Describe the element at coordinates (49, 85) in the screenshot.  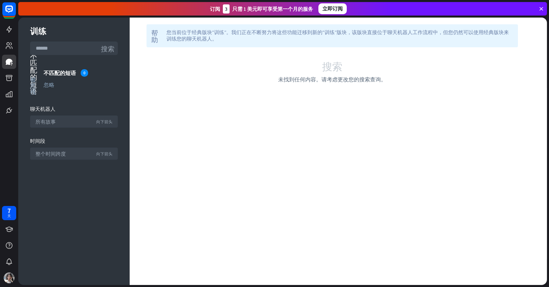
I see `font: 忽略` at that location.